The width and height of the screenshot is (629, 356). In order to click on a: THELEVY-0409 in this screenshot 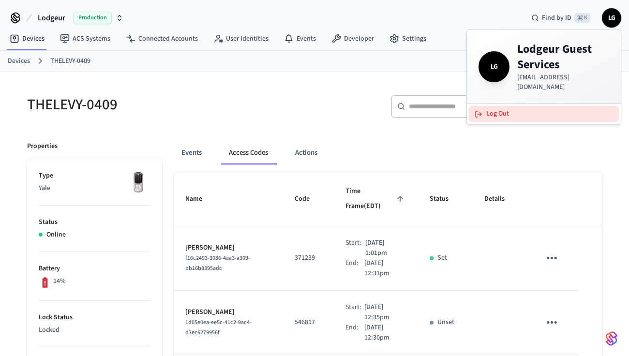, I will do `click(70, 61)`.